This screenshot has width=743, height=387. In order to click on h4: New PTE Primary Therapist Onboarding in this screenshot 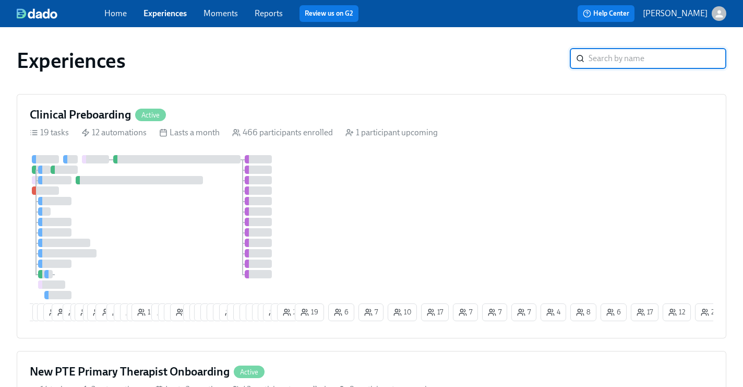, I will do `click(129, 372)`.